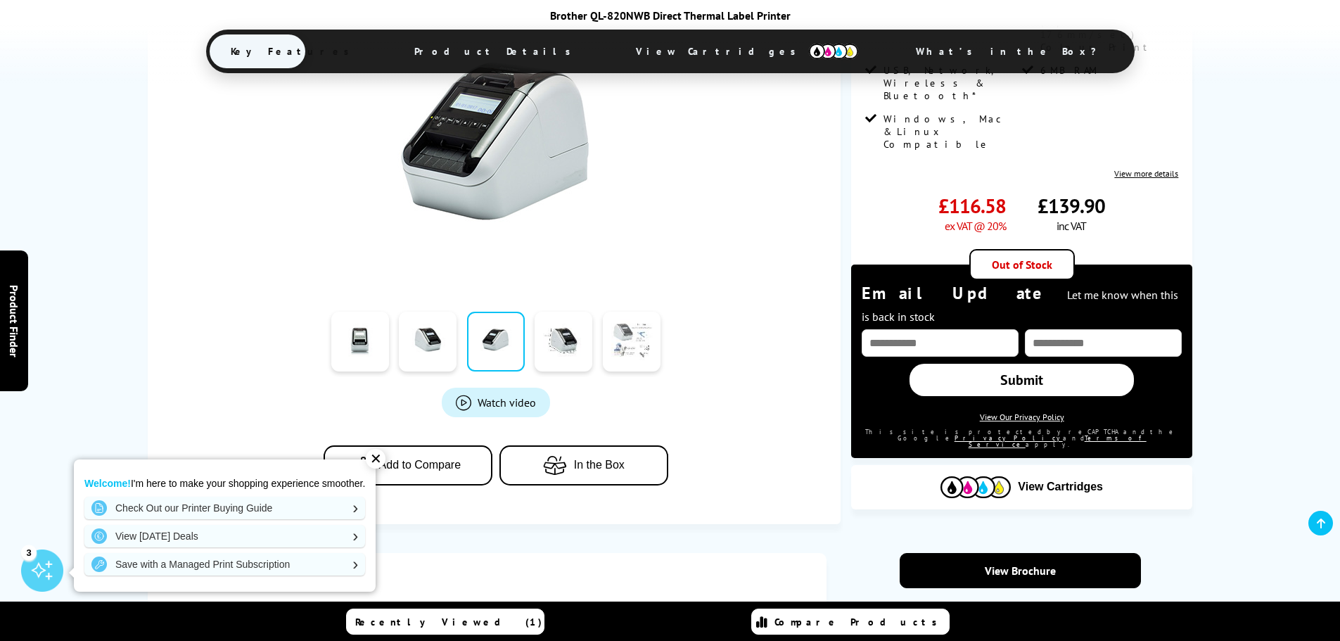 The height and width of the screenshot is (641, 1340). I want to click on img: Cartridges, so click(976, 487).